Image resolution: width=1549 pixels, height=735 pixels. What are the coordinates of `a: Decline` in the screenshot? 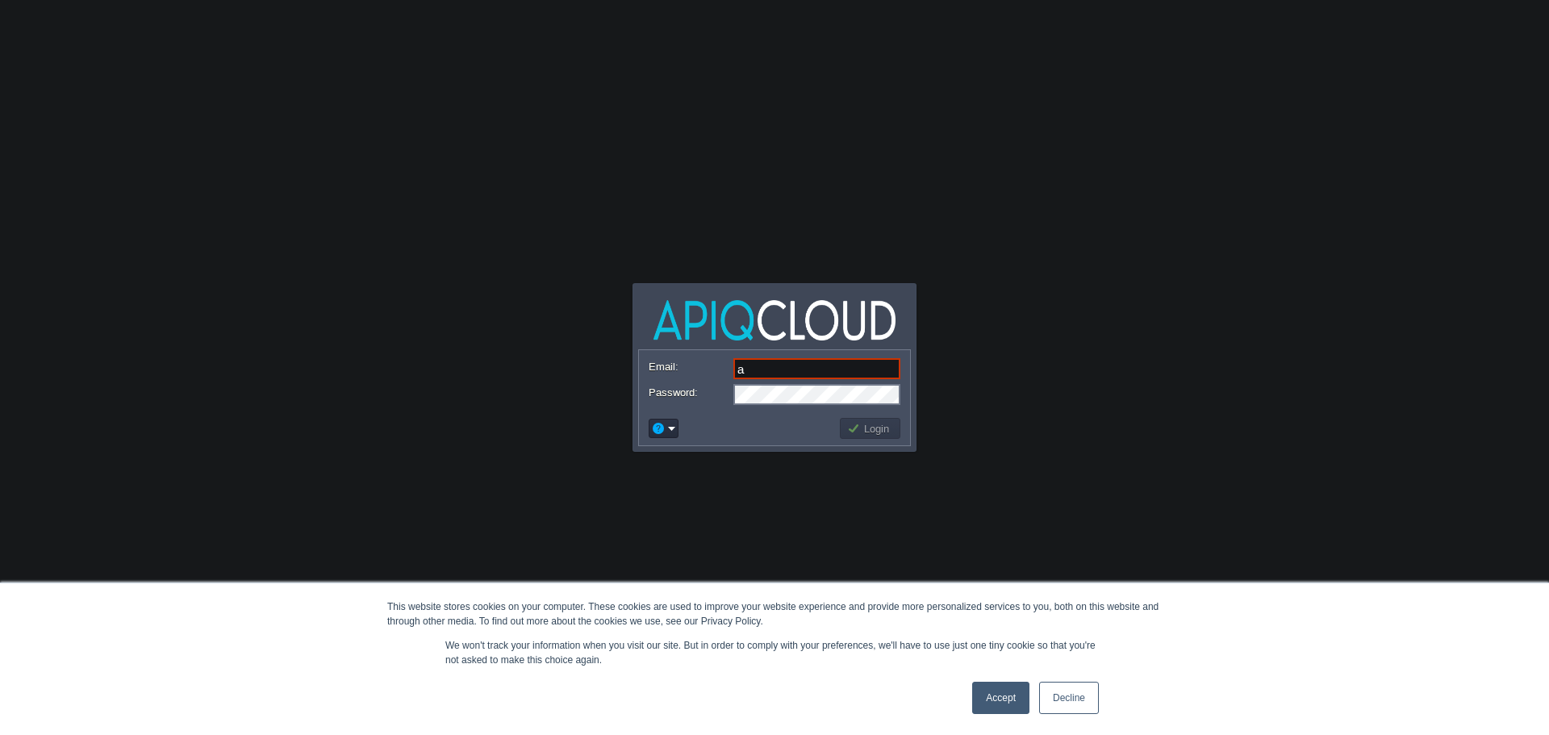 It's located at (1069, 698).